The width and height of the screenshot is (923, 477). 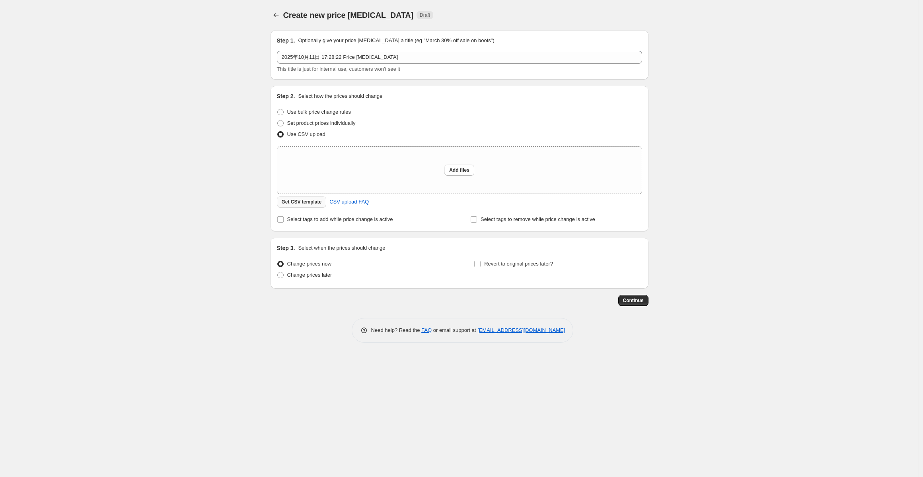 I want to click on span: Select tags to add while price change is active, so click(x=340, y=219).